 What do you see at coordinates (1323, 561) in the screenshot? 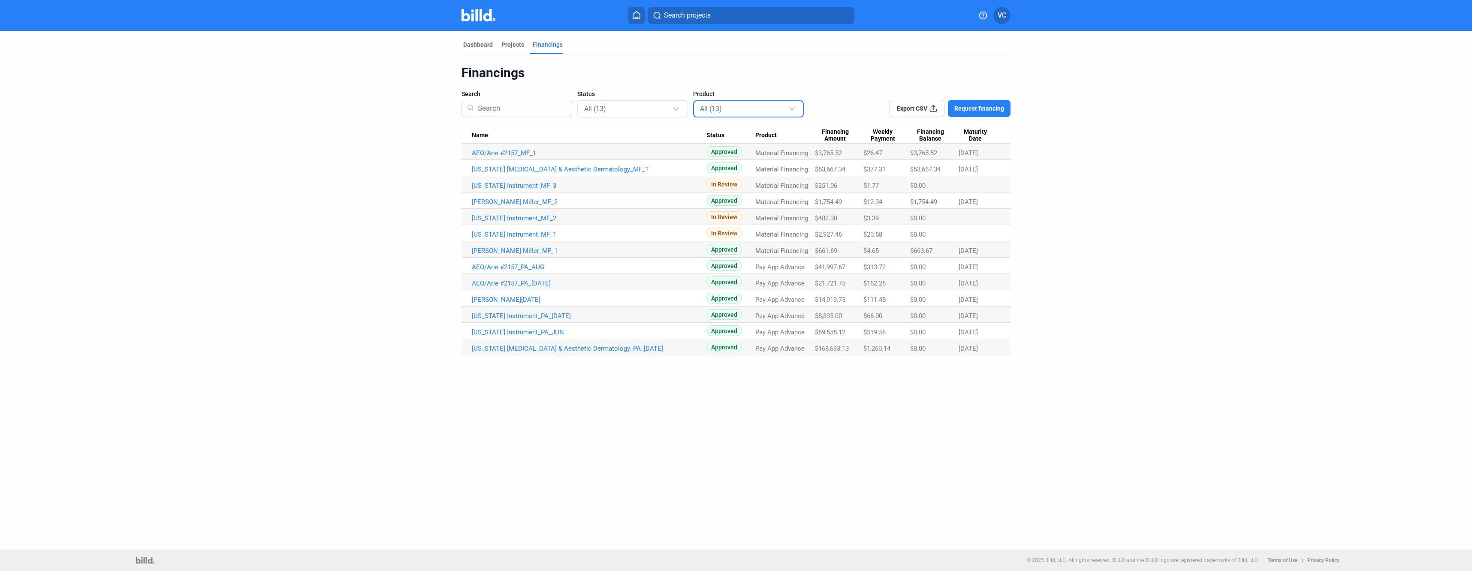
I see `b: Privacy Policy` at bounding box center [1323, 561].